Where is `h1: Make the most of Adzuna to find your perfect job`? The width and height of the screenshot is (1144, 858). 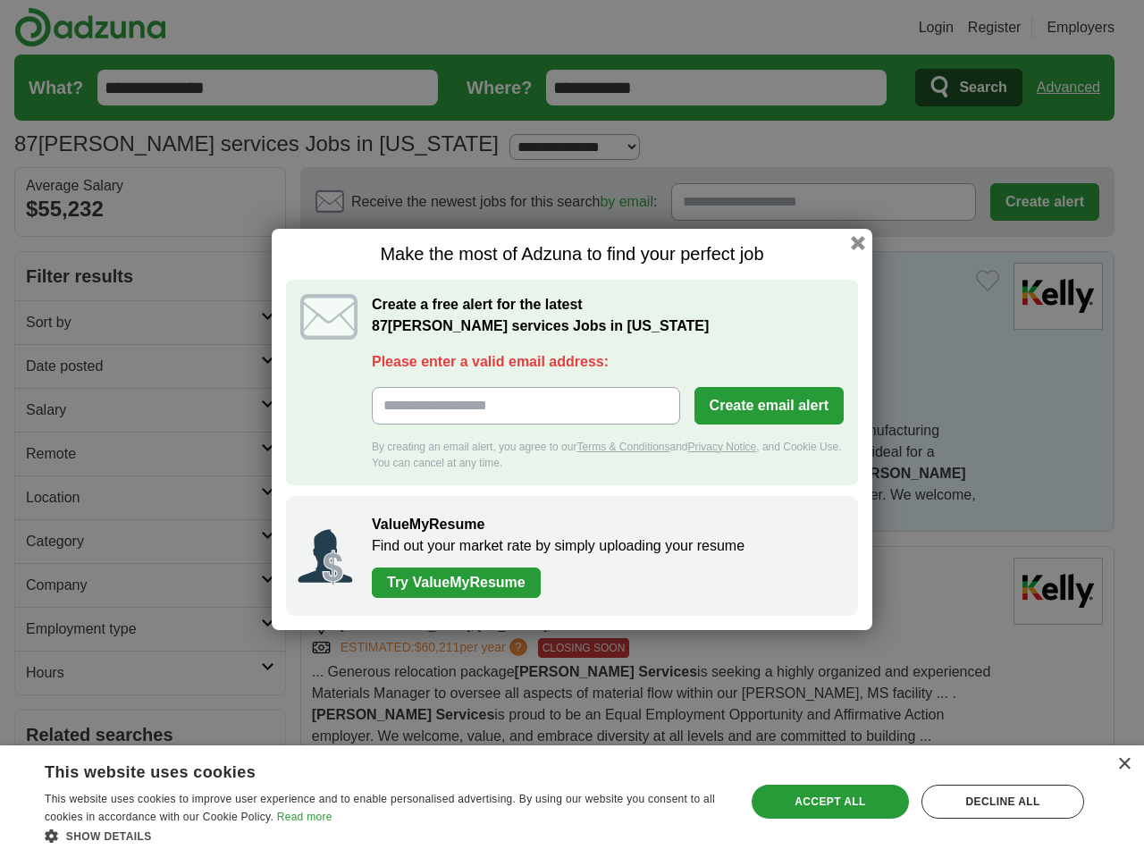
h1: Make the most of Adzuna to find your perfect job is located at coordinates (572, 254).